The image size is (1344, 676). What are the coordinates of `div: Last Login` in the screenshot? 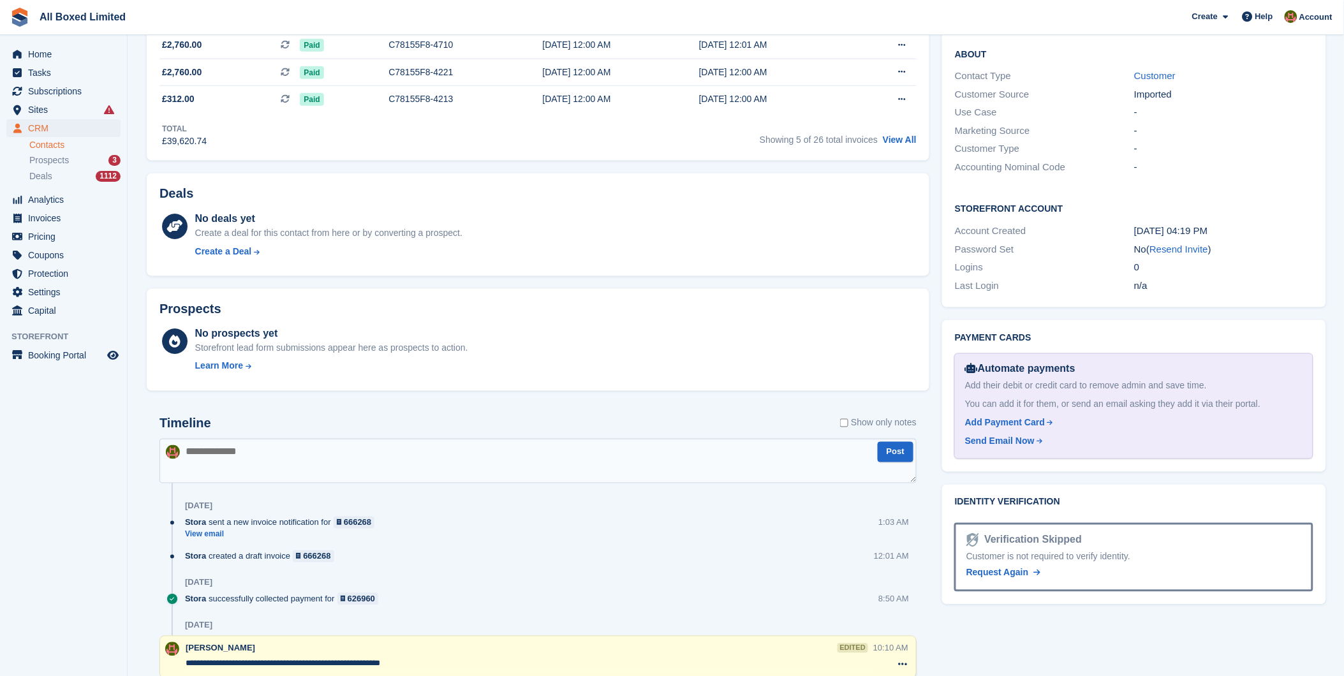 It's located at (1044, 286).